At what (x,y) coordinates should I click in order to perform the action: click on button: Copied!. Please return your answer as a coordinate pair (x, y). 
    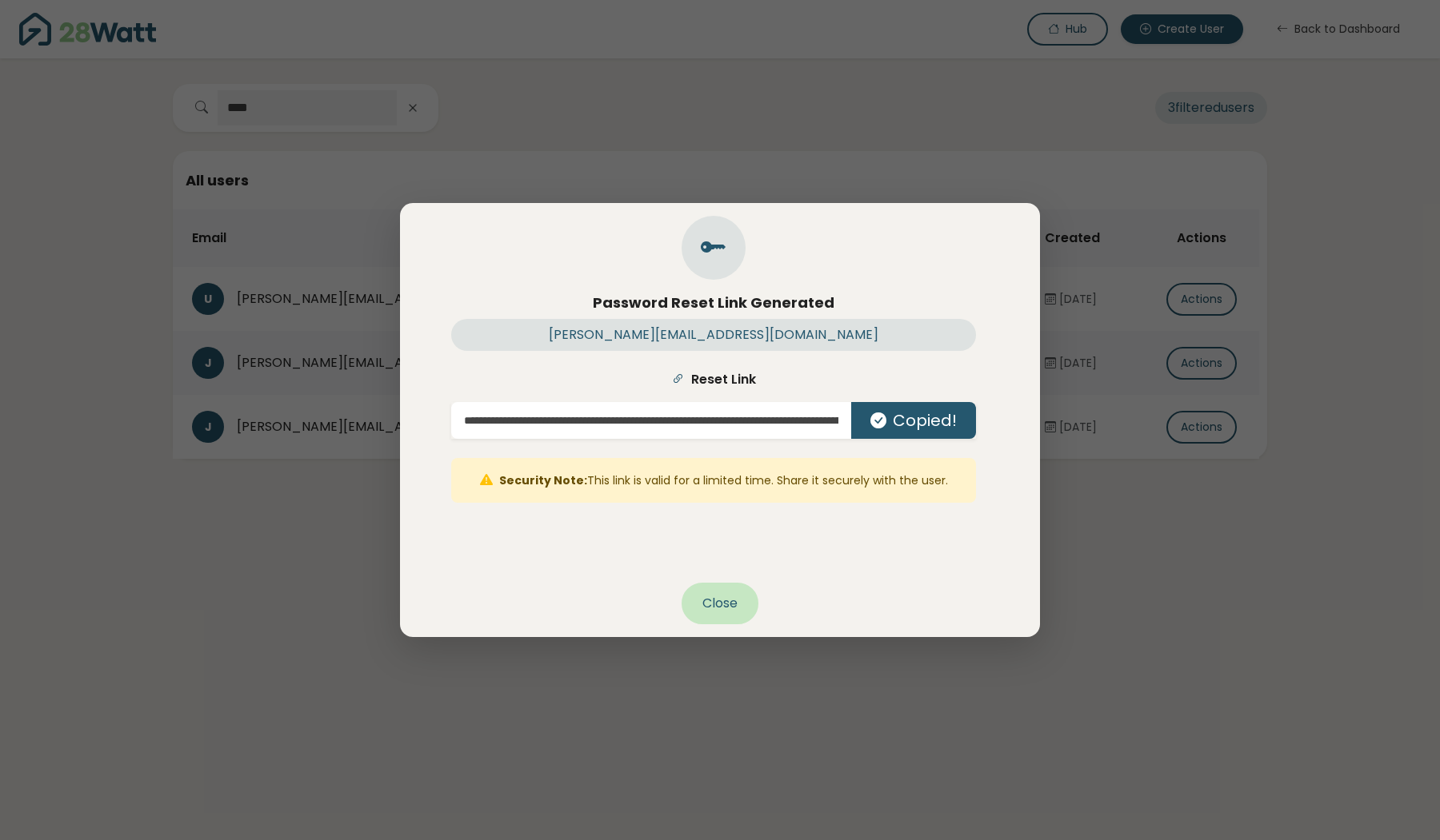
    Looking at the image, I should click on (913, 421).